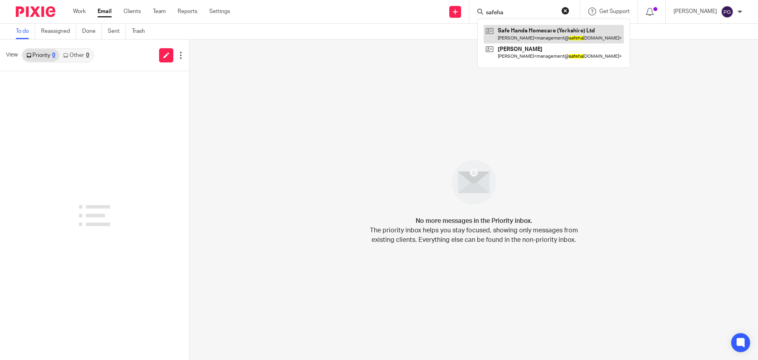  I want to click on a: Other0, so click(76, 55).